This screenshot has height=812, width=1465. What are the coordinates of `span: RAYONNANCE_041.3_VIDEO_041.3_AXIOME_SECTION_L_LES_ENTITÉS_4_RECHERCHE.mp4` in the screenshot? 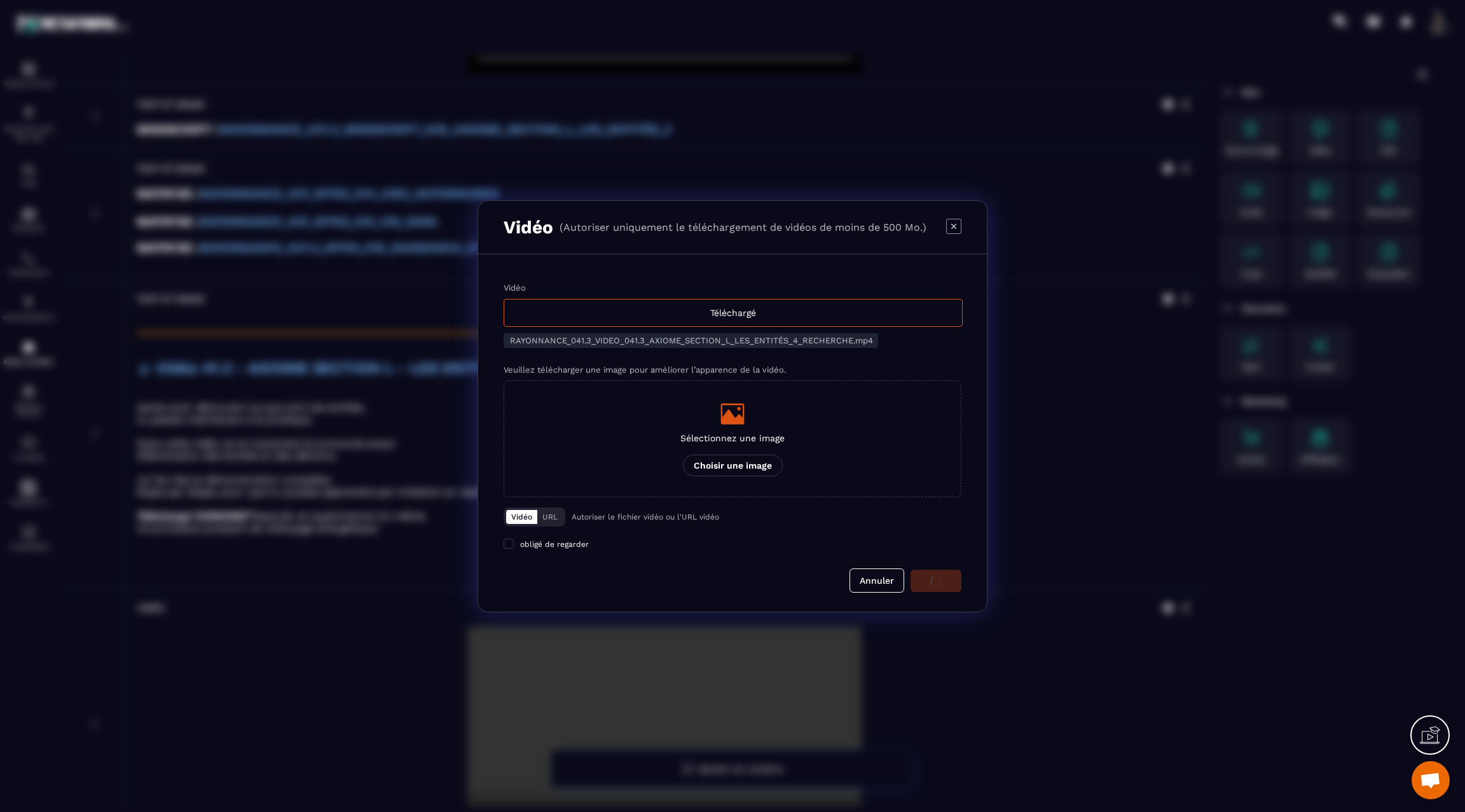 It's located at (691, 340).